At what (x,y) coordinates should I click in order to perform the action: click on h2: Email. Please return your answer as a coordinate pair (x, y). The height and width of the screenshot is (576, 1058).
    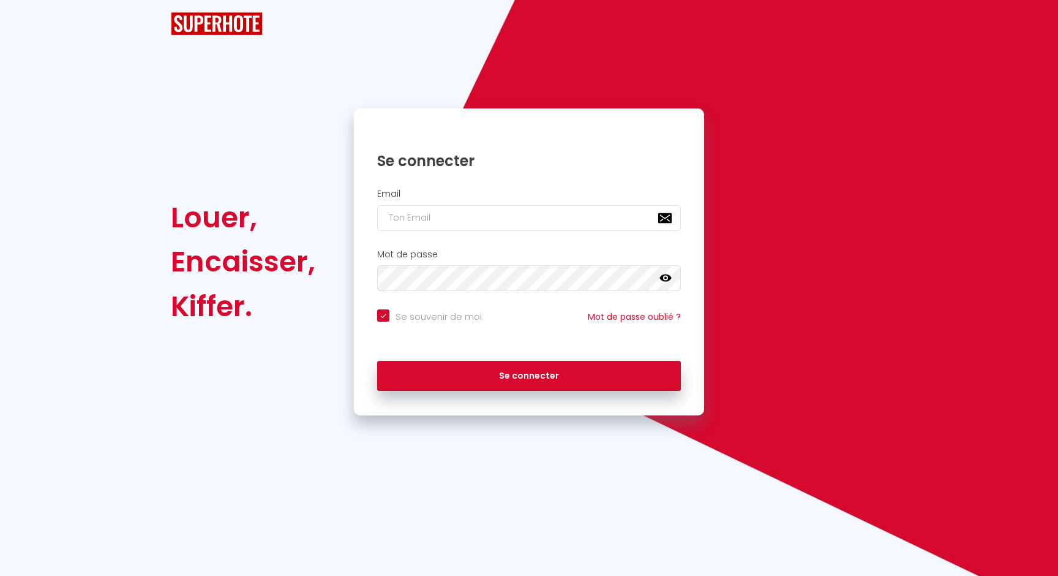
    Looking at the image, I should click on (529, 194).